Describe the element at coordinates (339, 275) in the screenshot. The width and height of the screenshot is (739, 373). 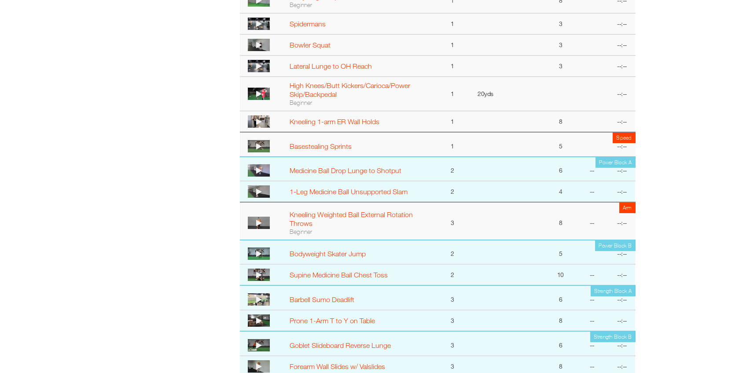
I see `a: Supine Medicine Ball Chest Toss` at that location.